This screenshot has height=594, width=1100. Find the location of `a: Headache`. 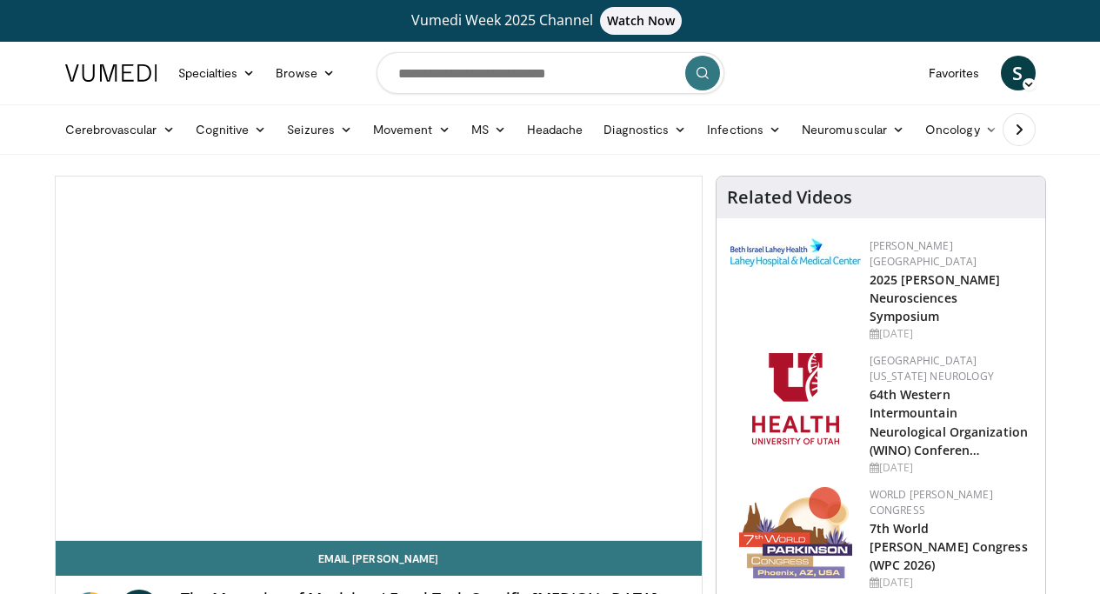

a: Headache is located at coordinates (555, 130).